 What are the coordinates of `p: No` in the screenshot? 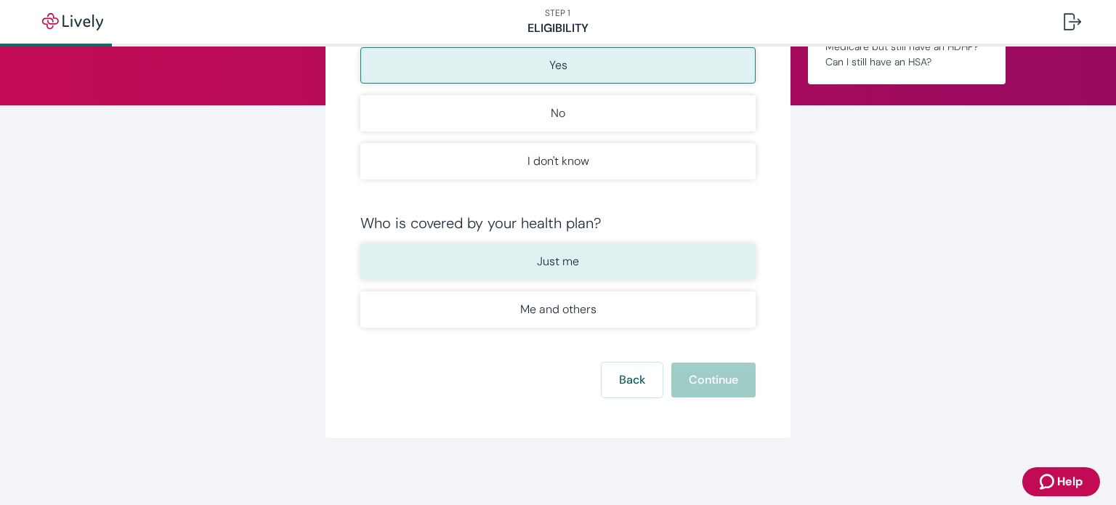 It's located at (558, 113).